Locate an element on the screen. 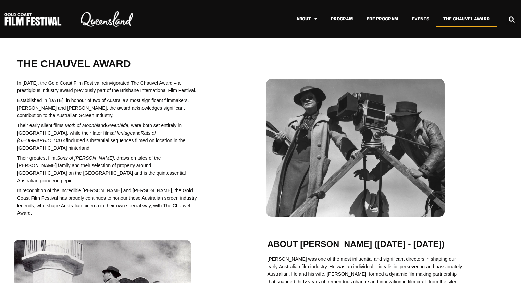 Image resolution: width=521 pixels, height=283 pixels. a: Program is located at coordinates (342, 19).